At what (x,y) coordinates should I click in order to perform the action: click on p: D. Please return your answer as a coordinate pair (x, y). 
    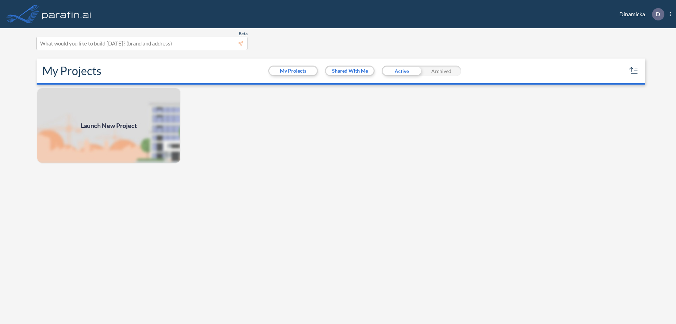
    Looking at the image, I should click on (658, 14).